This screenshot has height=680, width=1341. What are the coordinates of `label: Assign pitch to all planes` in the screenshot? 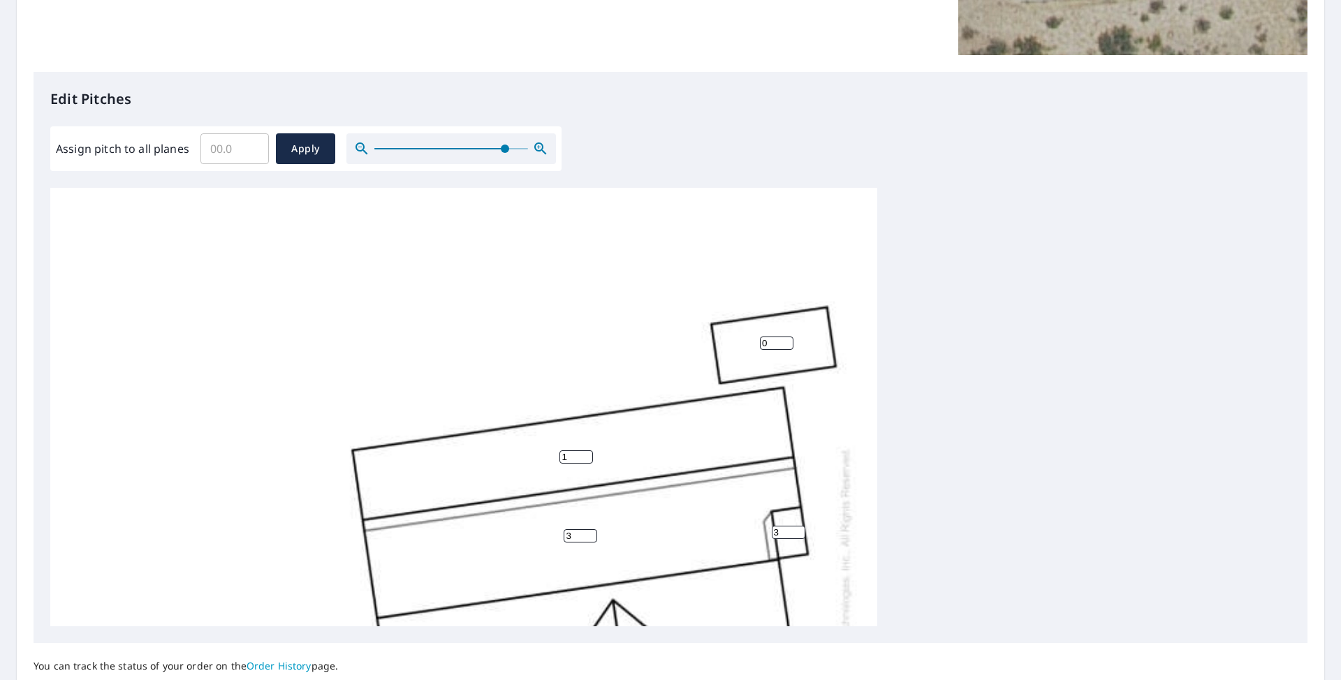 It's located at (122, 149).